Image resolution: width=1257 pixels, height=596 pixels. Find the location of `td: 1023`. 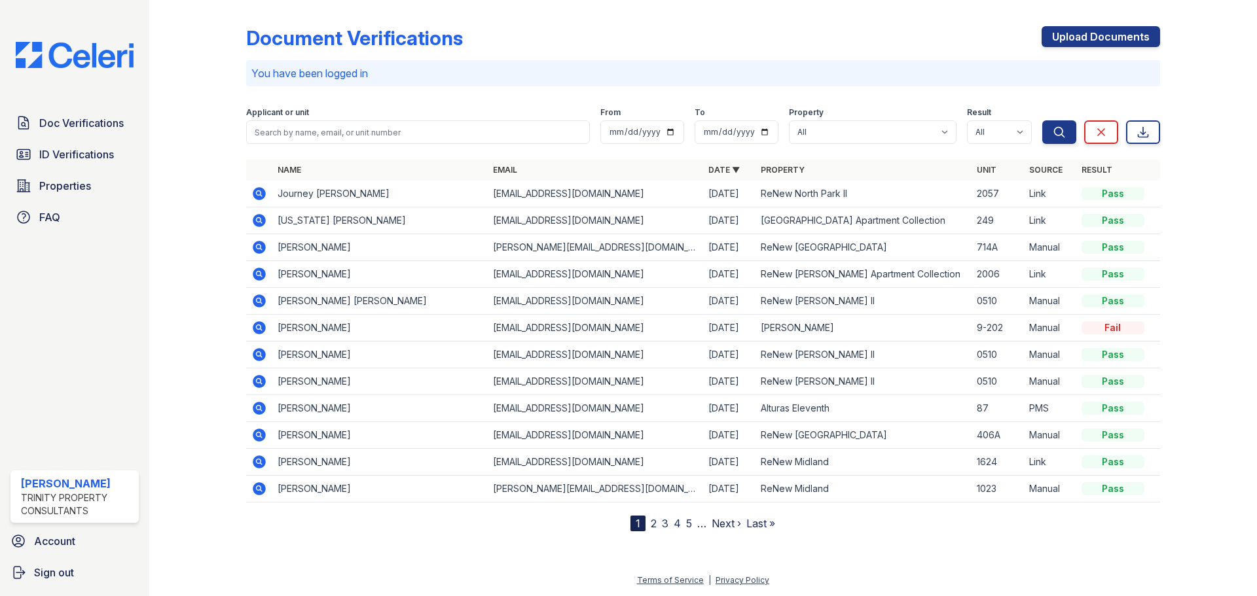

td: 1023 is located at coordinates (998, 489).